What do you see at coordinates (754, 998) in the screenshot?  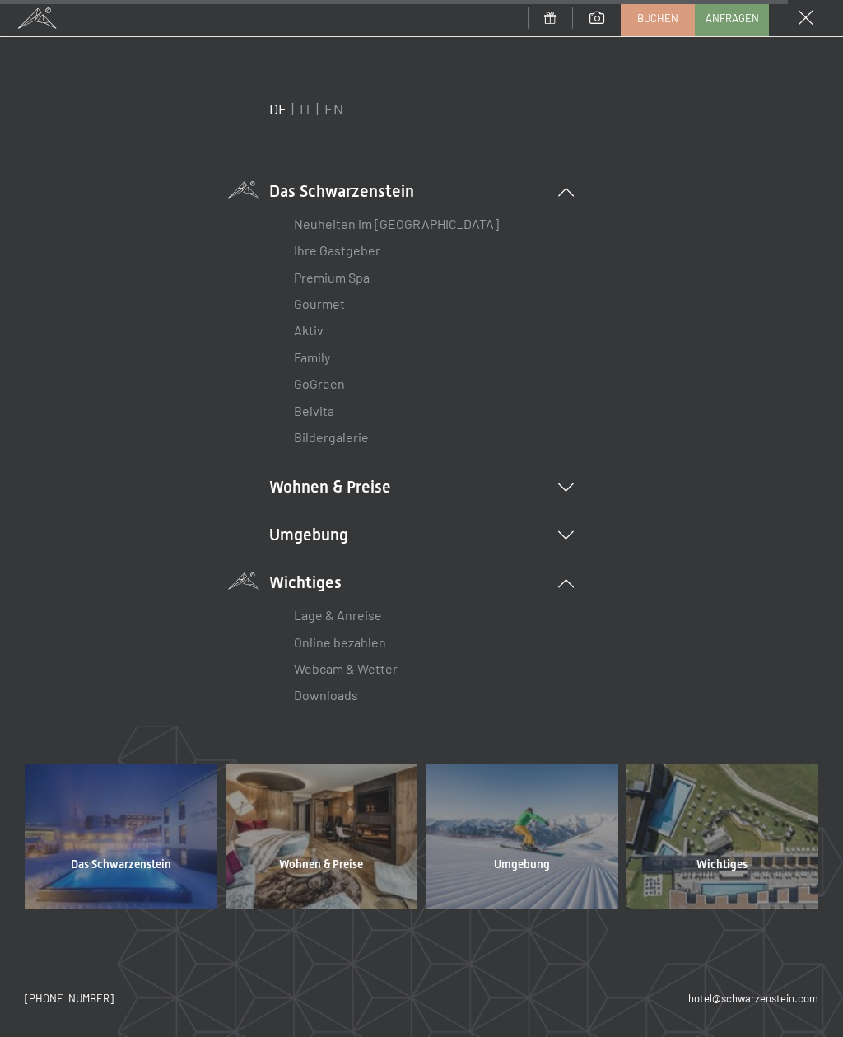 I see `a: hotel@schwarzenstein.com` at bounding box center [754, 998].